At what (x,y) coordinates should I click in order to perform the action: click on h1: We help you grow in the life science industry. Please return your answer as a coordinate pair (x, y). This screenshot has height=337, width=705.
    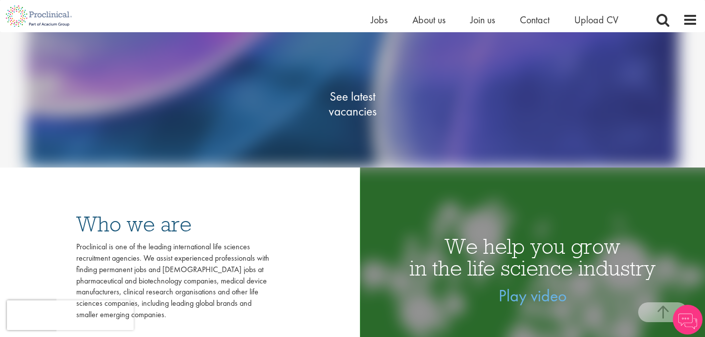
    Looking at the image, I should click on (532, 257).